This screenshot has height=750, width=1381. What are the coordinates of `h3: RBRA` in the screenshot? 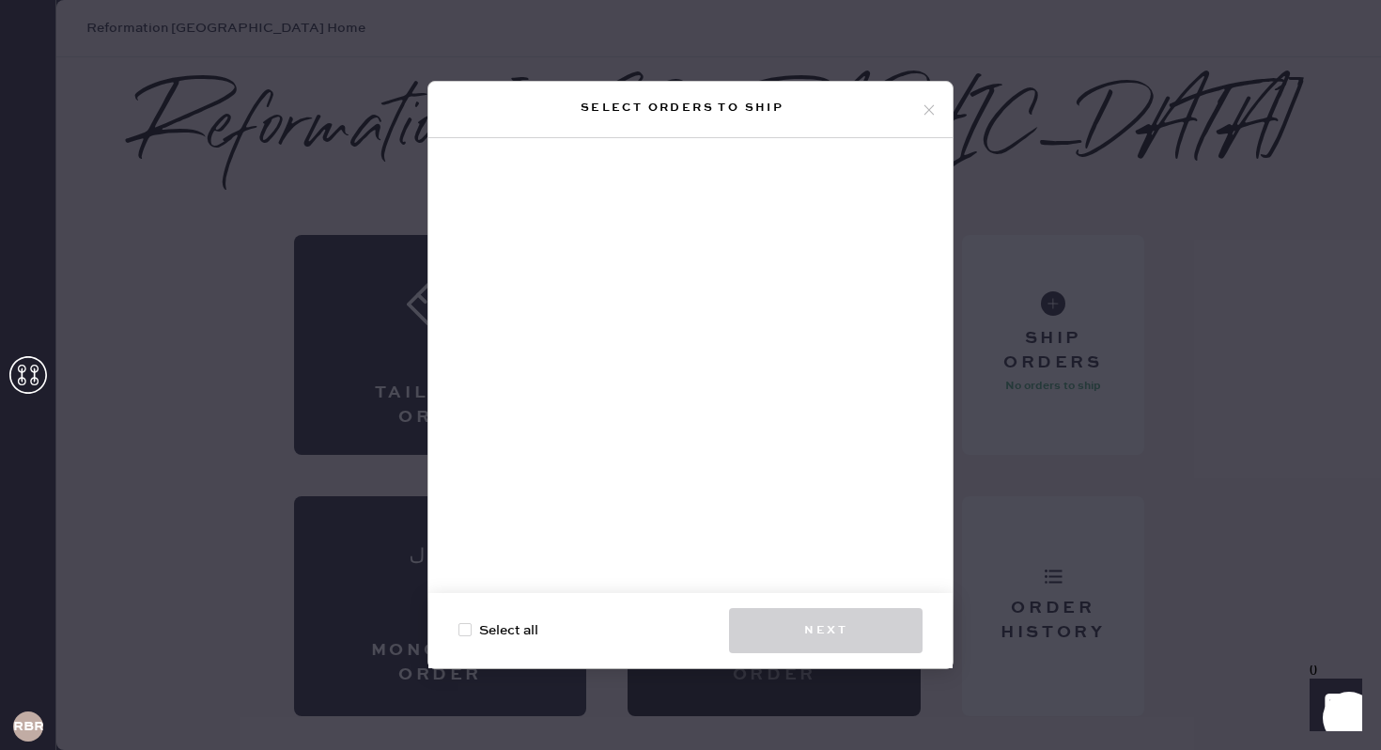 It's located at (28, 726).